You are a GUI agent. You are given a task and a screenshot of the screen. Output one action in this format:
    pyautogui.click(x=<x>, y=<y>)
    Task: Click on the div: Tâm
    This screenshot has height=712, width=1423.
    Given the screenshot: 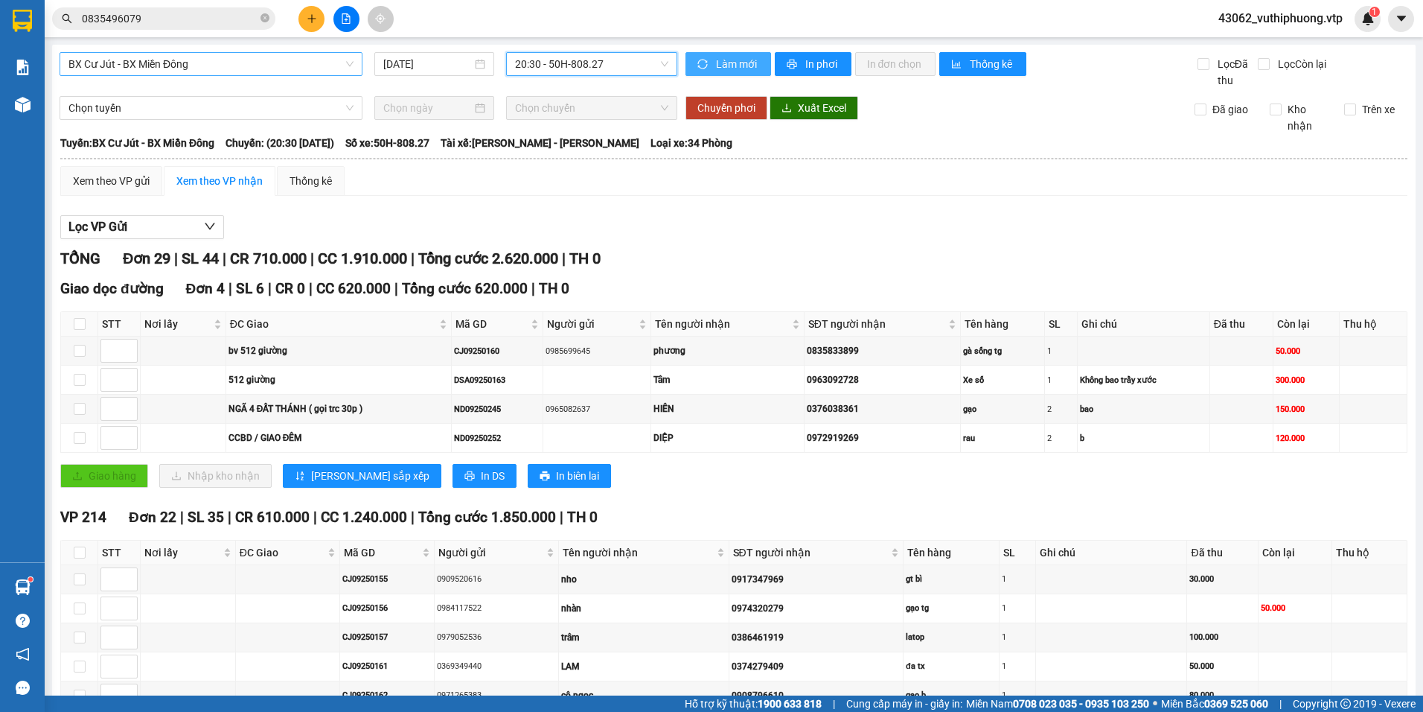 What is the action you would take?
    pyautogui.click(x=727, y=380)
    